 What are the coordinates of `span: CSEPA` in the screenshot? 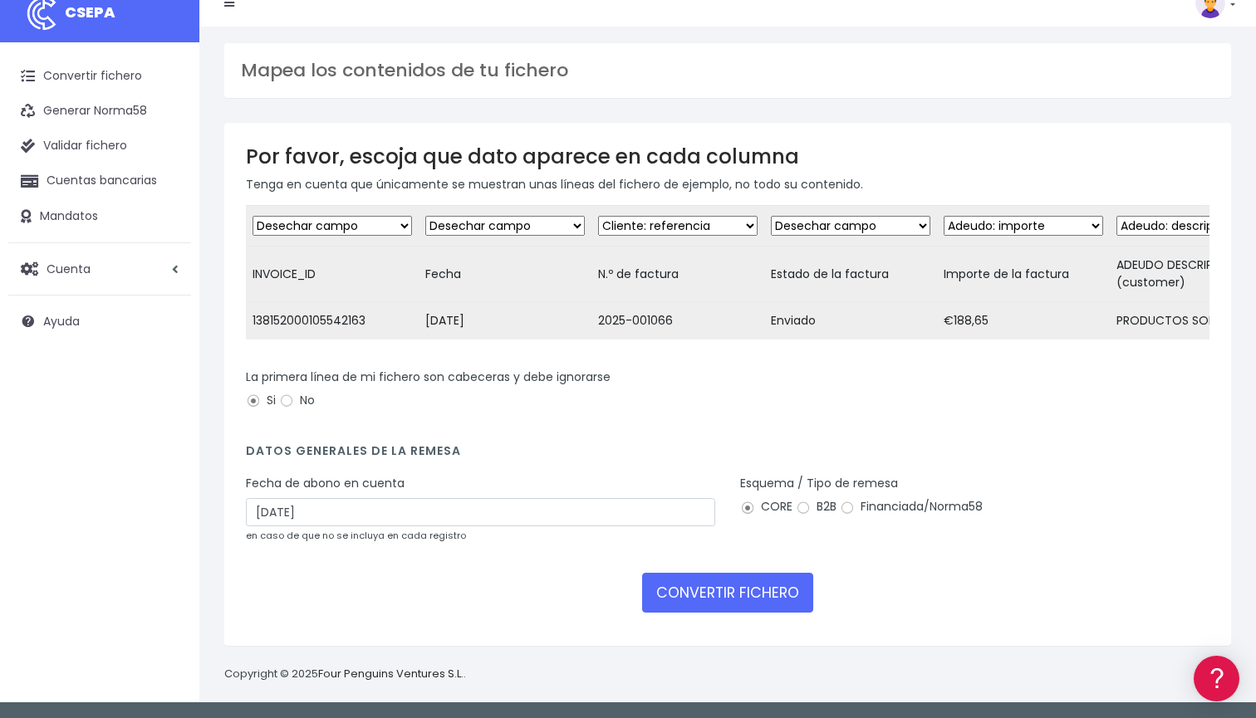 It's located at (90, 12).